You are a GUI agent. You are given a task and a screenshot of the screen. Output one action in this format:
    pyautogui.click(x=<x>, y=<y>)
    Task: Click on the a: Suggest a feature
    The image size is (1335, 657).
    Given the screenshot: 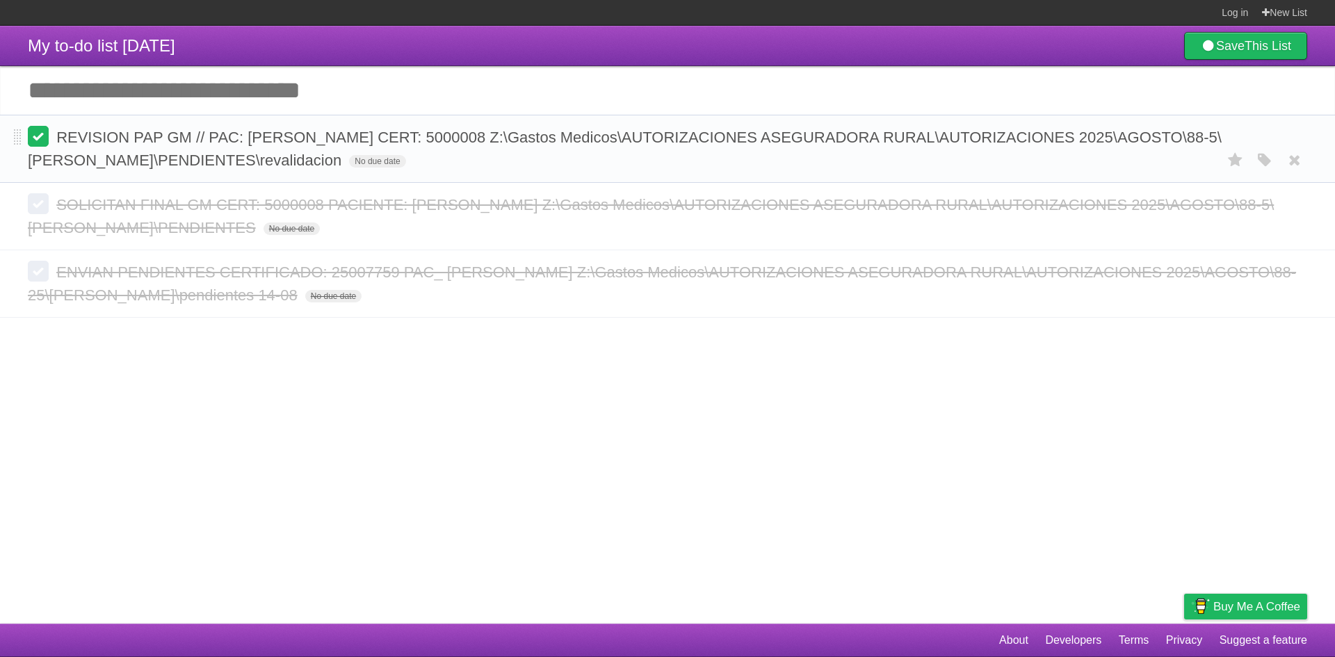 What is the action you would take?
    pyautogui.click(x=1263, y=640)
    